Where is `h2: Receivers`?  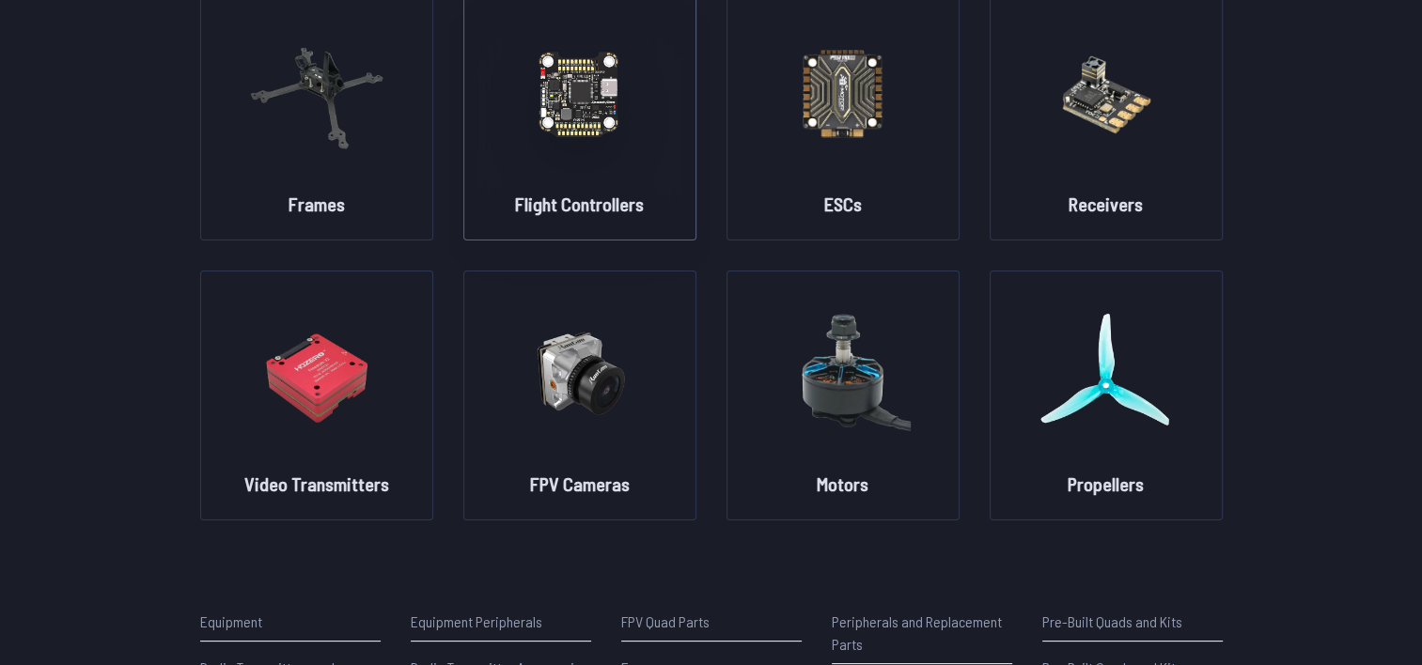
h2: Receivers is located at coordinates (1105, 204).